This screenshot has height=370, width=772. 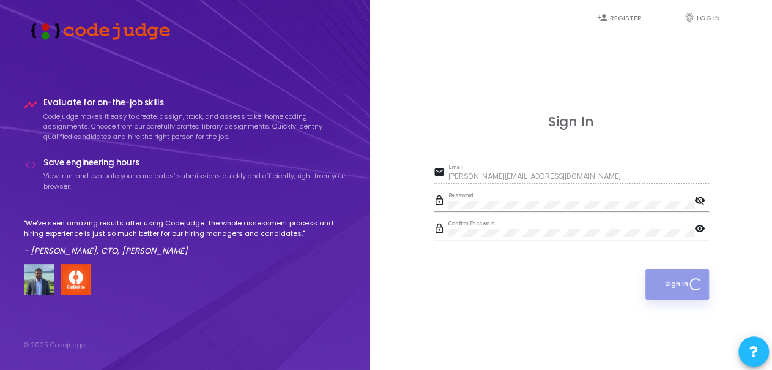 I want to click on i: code, so click(x=31, y=165).